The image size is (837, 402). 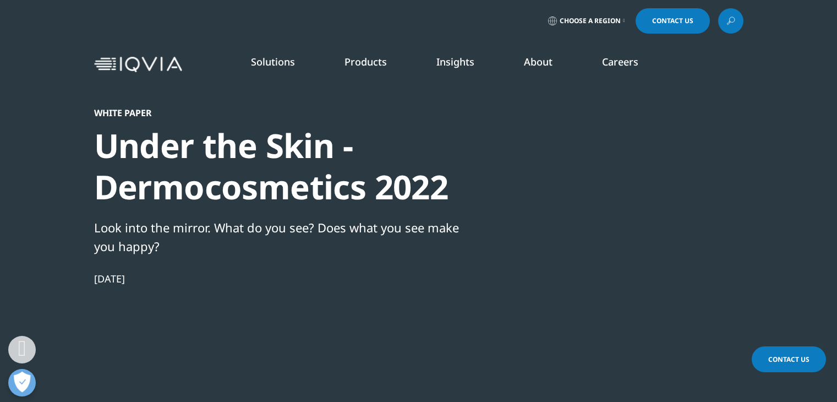 What do you see at coordinates (455, 62) in the screenshot?
I see `a: Insights` at bounding box center [455, 62].